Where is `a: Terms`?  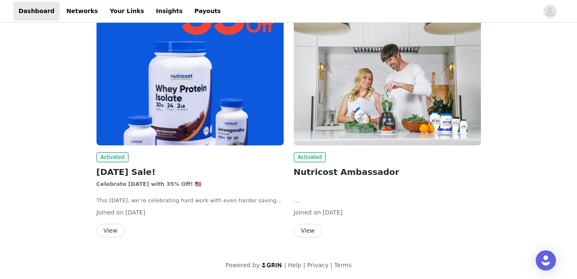
a: Terms is located at coordinates (343, 265).